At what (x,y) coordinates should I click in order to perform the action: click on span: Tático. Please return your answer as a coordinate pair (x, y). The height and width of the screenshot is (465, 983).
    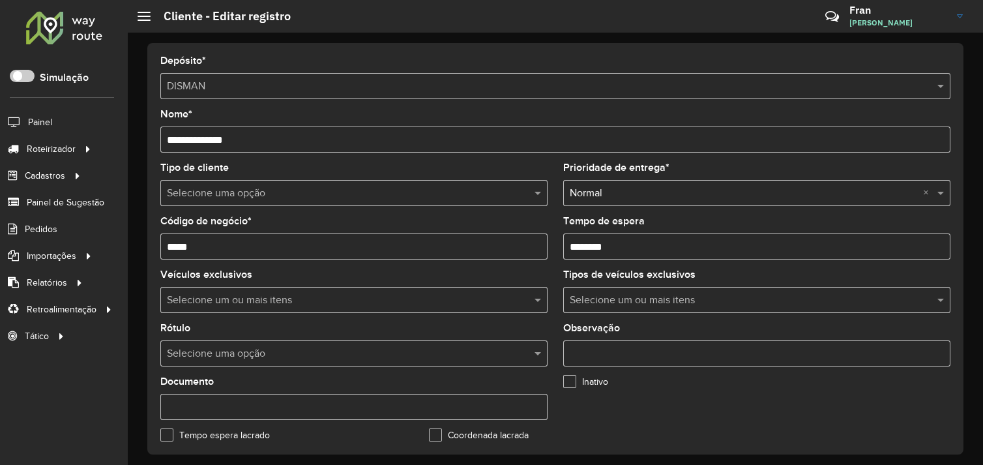
    Looking at the image, I should click on (37, 336).